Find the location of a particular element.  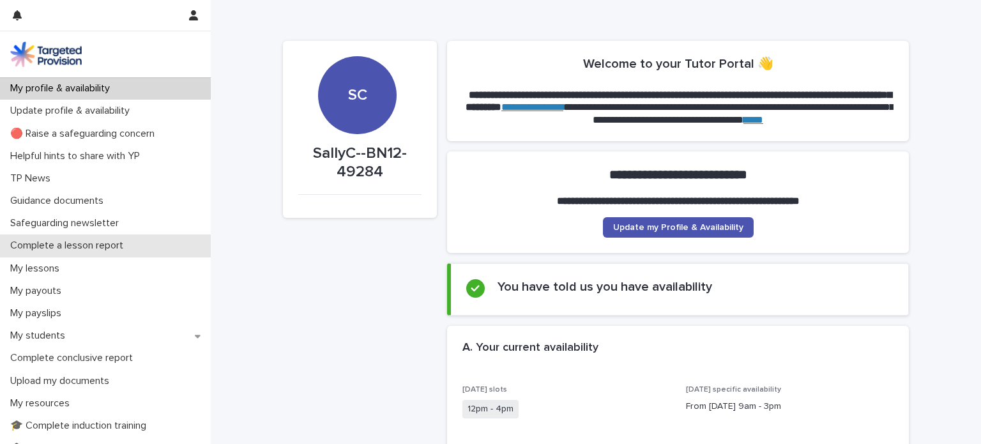

p: Helpful hints to share with YP is located at coordinates (77, 156).